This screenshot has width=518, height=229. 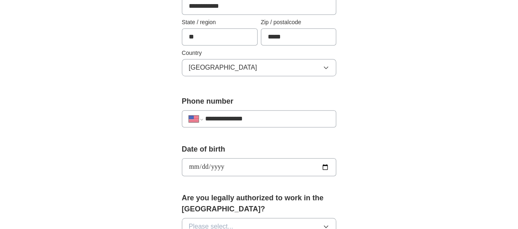 I want to click on label: State / region, so click(x=220, y=22).